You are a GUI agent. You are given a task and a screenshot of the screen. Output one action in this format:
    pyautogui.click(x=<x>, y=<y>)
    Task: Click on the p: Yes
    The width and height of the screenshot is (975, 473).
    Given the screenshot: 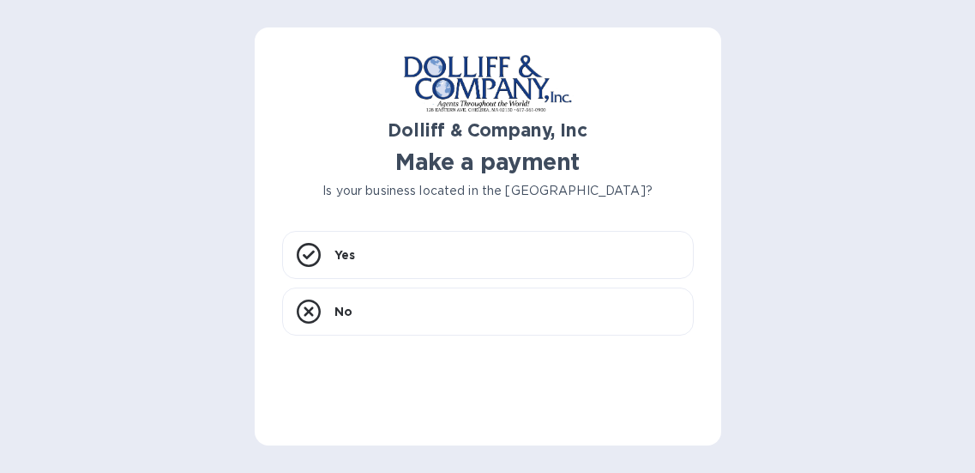 What is the action you would take?
    pyautogui.click(x=345, y=255)
    